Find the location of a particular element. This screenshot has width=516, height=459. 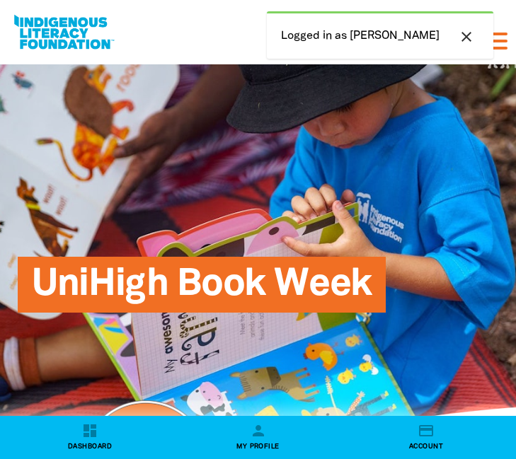

a: dashboardDashboard is located at coordinates (90, 438).